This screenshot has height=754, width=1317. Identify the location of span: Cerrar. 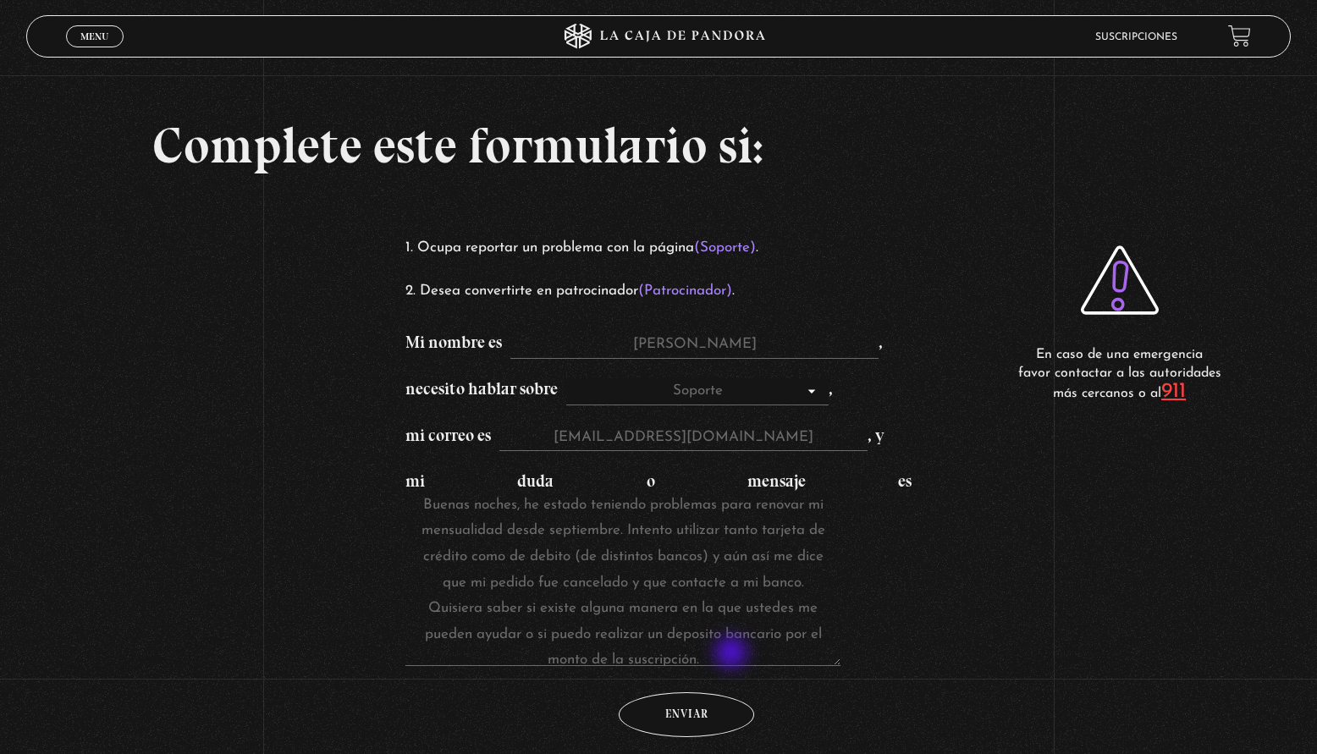
(94, 52).